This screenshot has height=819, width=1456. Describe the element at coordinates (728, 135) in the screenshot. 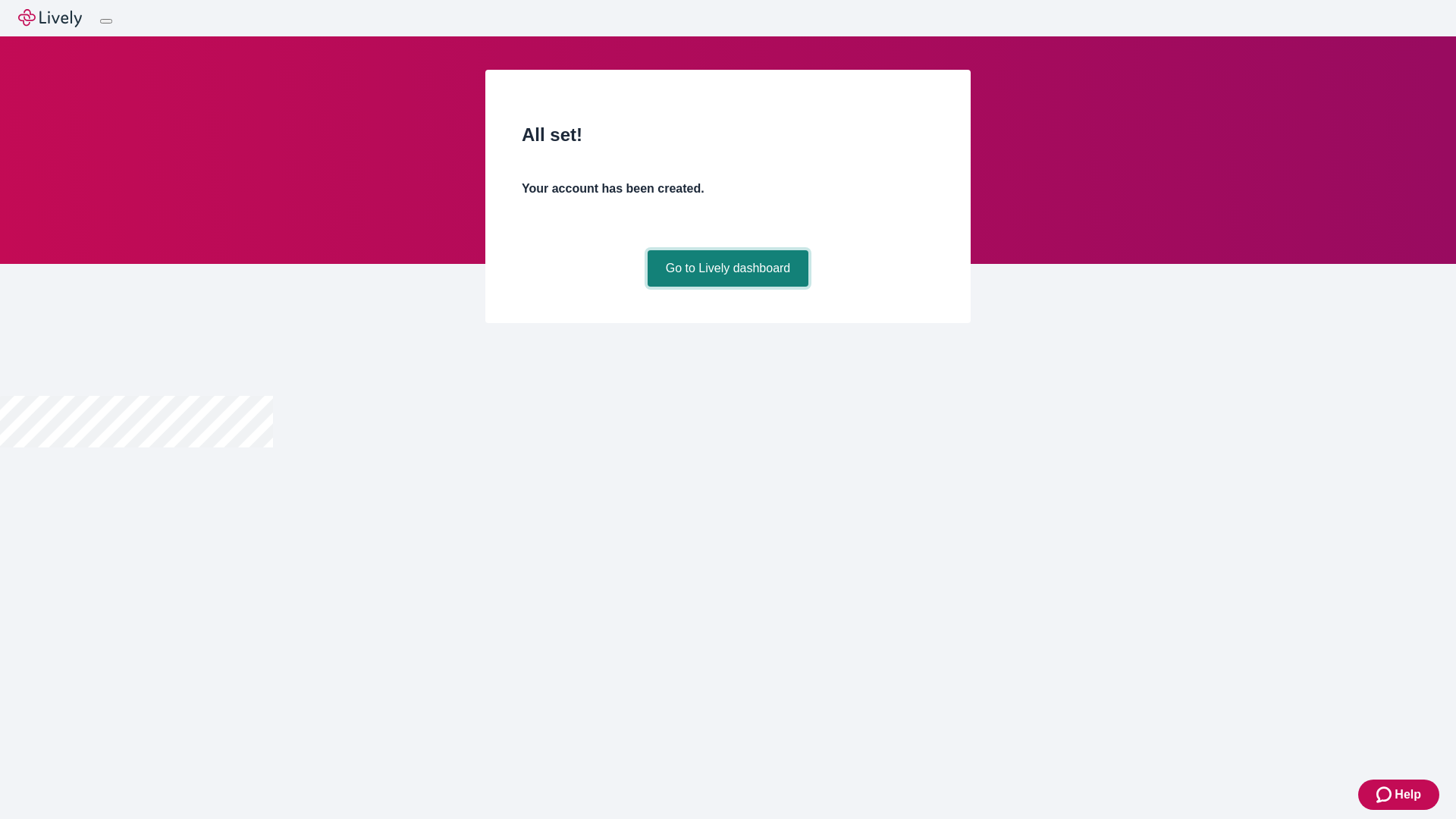

I see `h2: All set!` at that location.